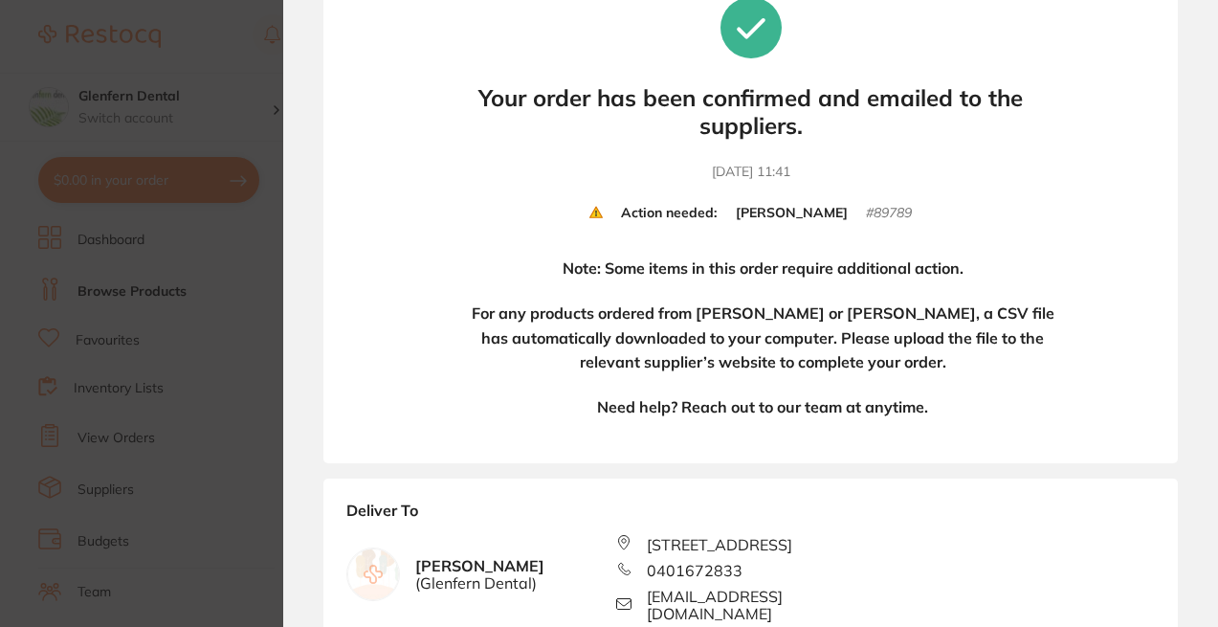 Image resolution: width=1218 pixels, height=627 pixels. What do you see at coordinates (373, 574) in the screenshot?
I see `img: empty.jpg` at bounding box center [373, 574].